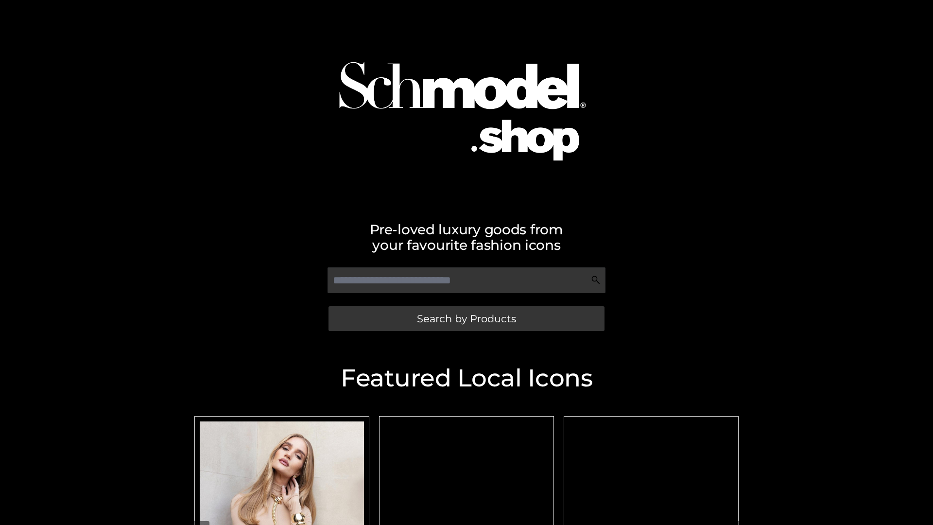 This screenshot has height=525, width=933. Describe the element at coordinates (466, 318) in the screenshot. I see `a: Search by Products` at that location.